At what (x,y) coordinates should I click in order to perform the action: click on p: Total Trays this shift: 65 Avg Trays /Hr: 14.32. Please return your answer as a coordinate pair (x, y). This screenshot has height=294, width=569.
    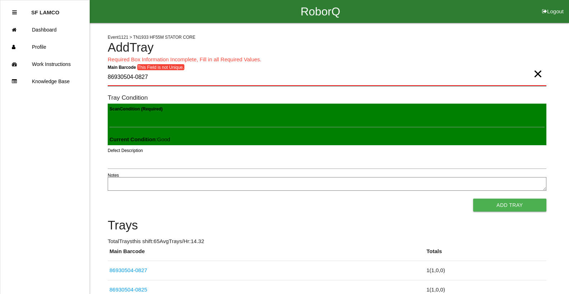
    Looking at the image, I should click on (327, 242).